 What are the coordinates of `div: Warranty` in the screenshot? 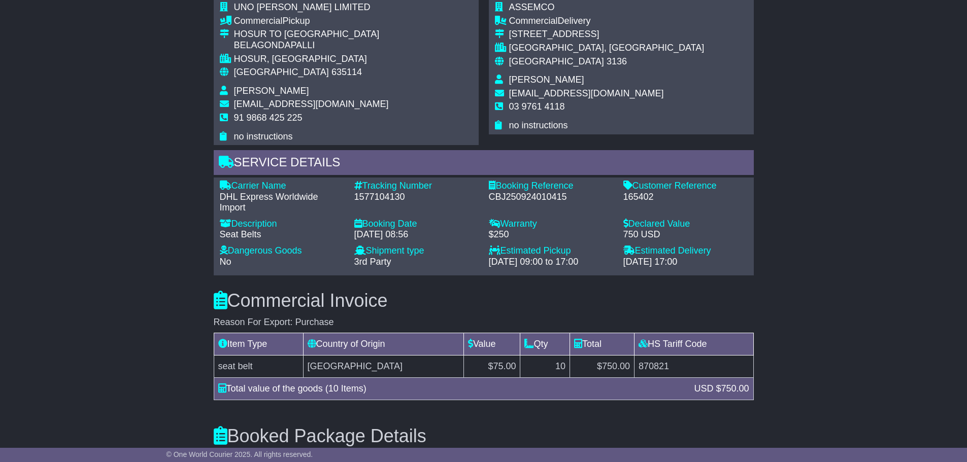 It's located at (551, 224).